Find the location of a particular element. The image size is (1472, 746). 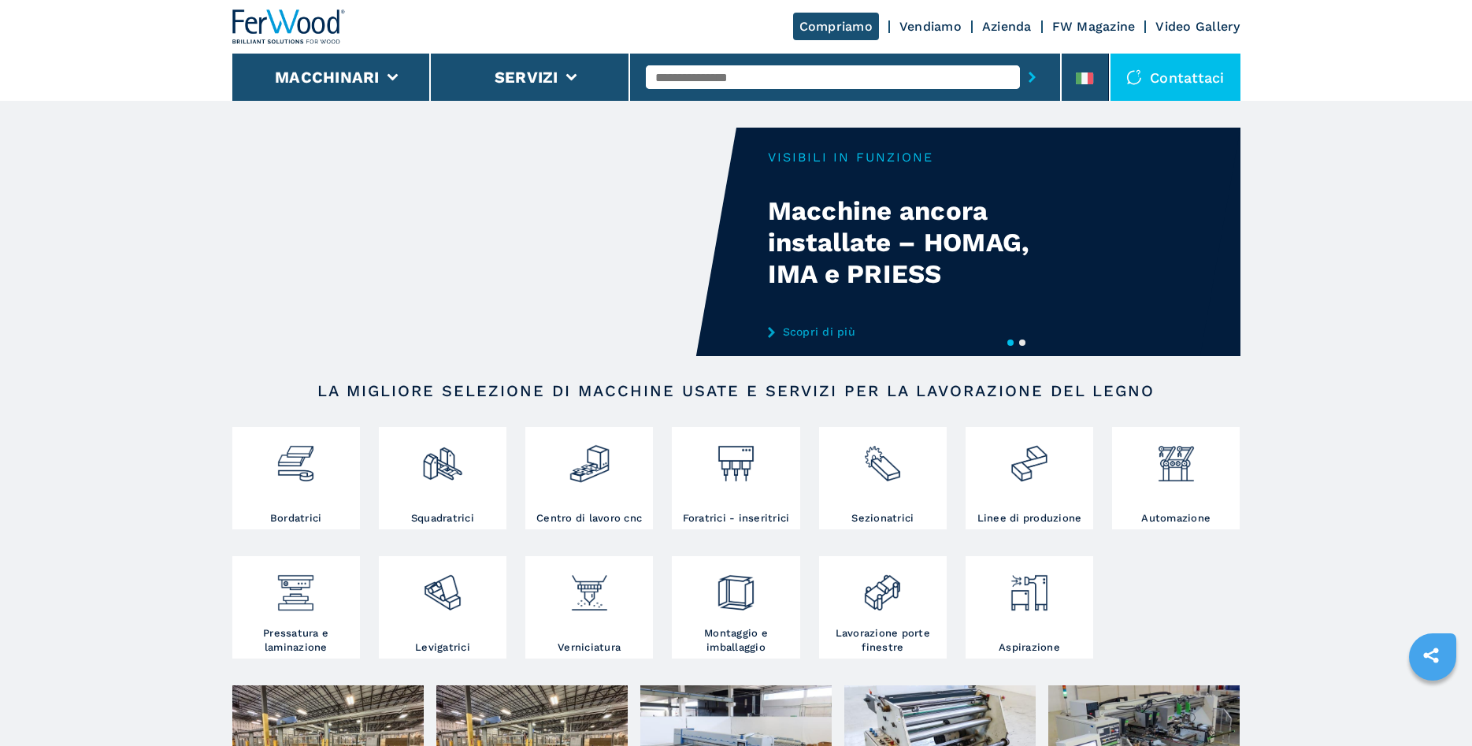

a: Foratrici - inseritrici is located at coordinates (736, 478).